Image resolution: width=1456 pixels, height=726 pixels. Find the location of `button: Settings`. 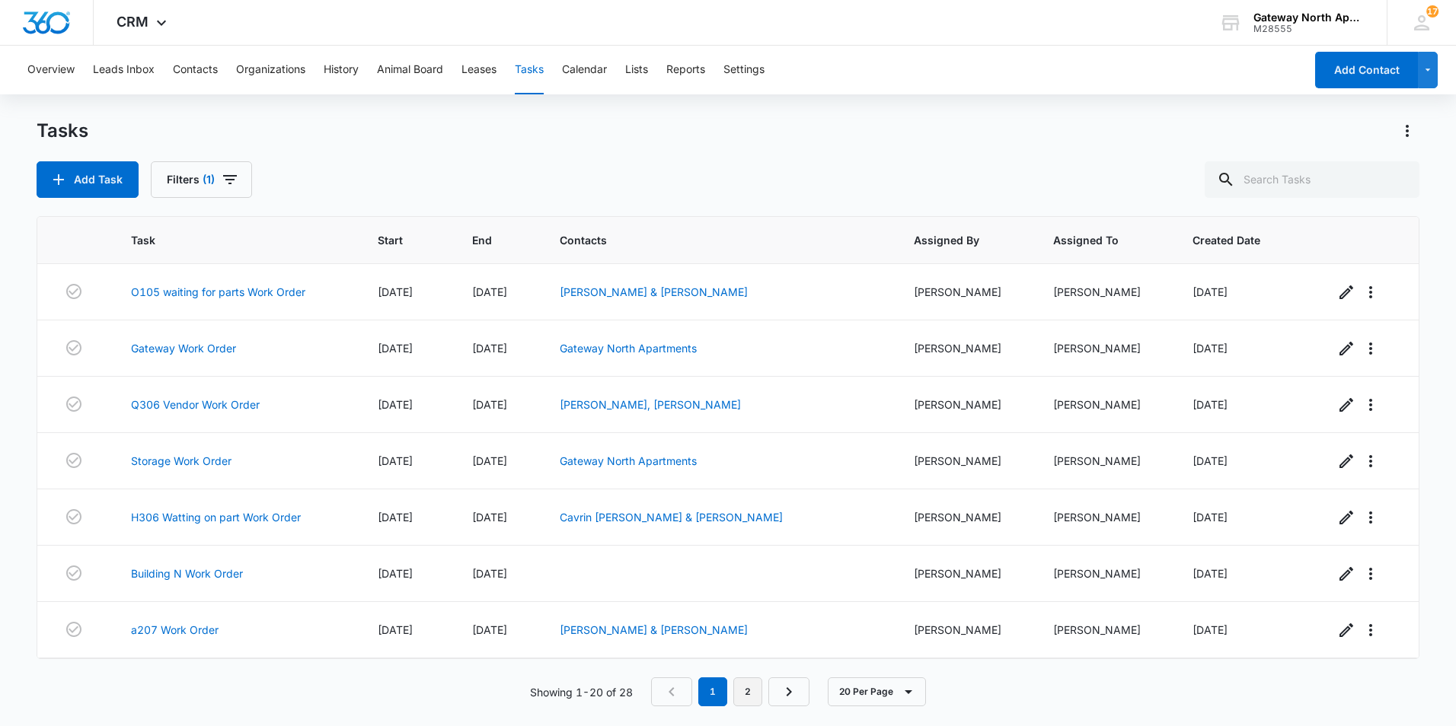

button: Settings is located at coordinates (744, 70).